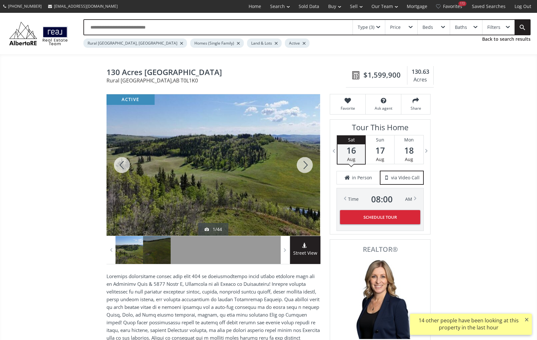  What do you see at coordinates (297, 43) in the screenshot?
I see `div: Active` at bounding box center [297, 43].